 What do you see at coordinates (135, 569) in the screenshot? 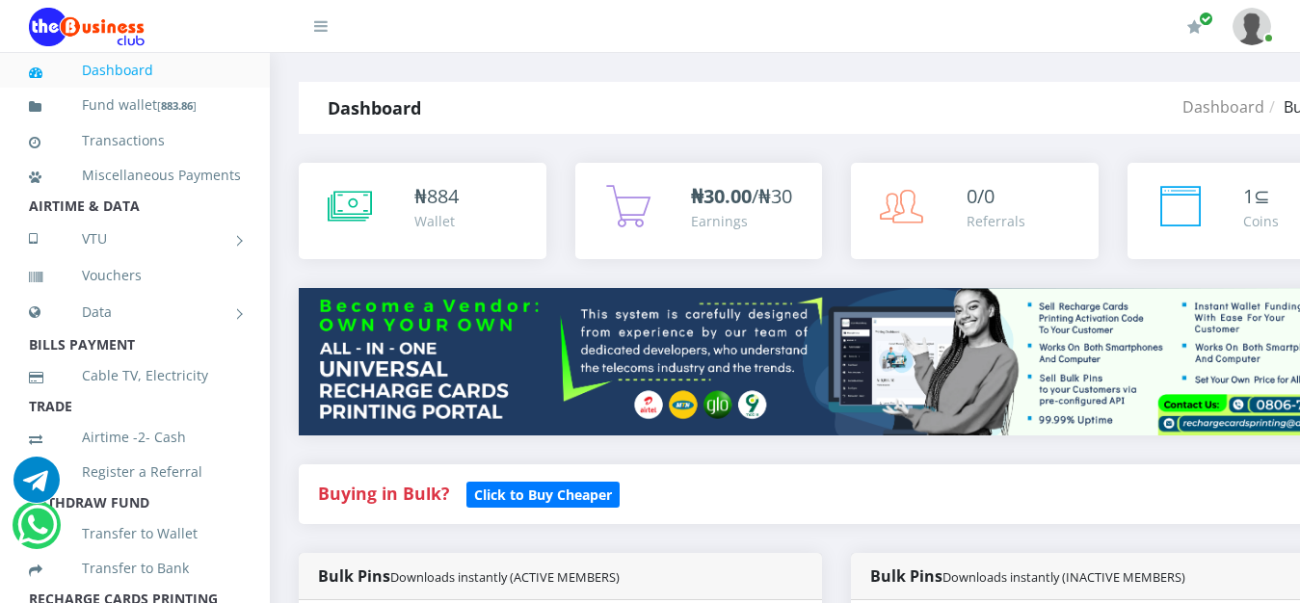
I see `a: Transfer to Bank` at bounding box center [135, 569].